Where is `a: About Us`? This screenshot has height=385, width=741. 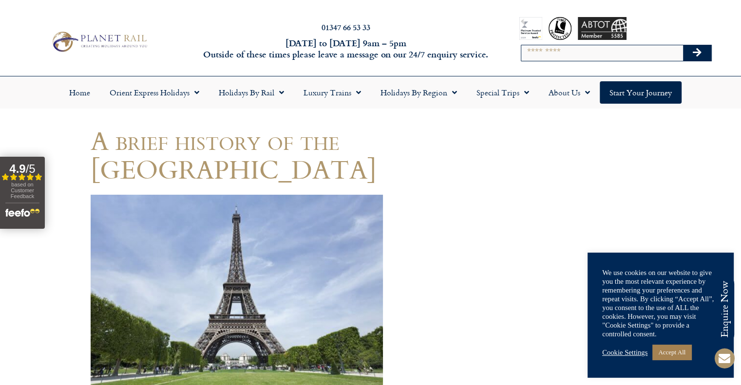 a: About Us is located at coordinates (569, 93).